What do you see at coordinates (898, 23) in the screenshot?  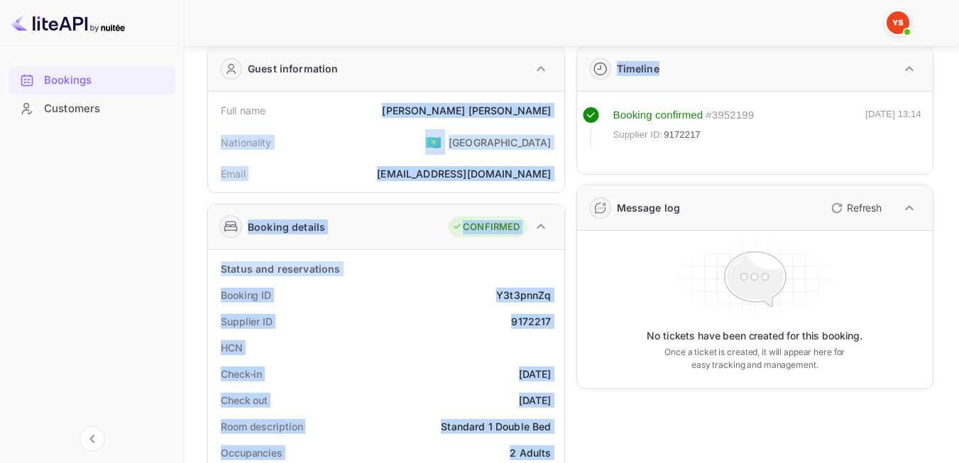 I see `img: Yandex Support` at bounding box center [898, 23].